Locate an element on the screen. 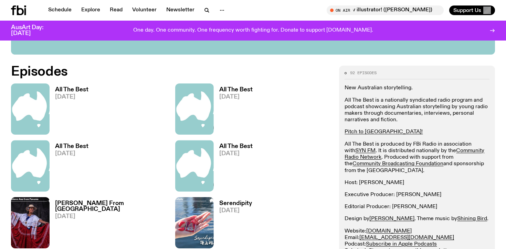 The width and height of the screenshot is (506, 249). p: All The Best is a nationally syndicated radio program and podcast showcasing Australian storytell... is located at coordinates (417, 110).